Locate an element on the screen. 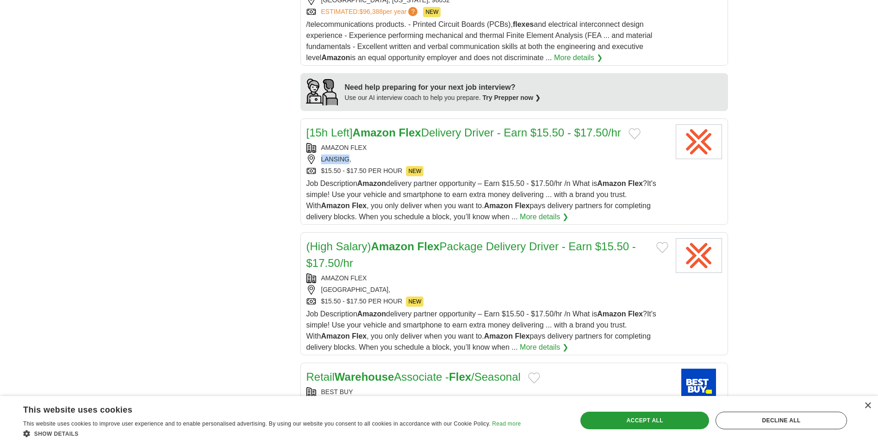 The image size is (878, 445). img: Best Buy logo is located at coordinates (699, 386).